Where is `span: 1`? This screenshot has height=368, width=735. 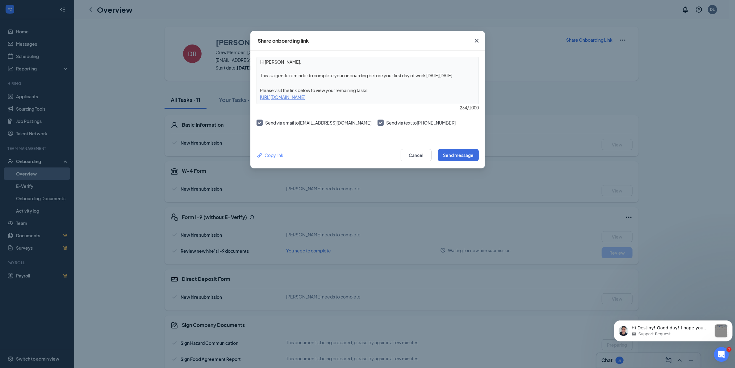 span: 1 is located at coordinates (730, 349).